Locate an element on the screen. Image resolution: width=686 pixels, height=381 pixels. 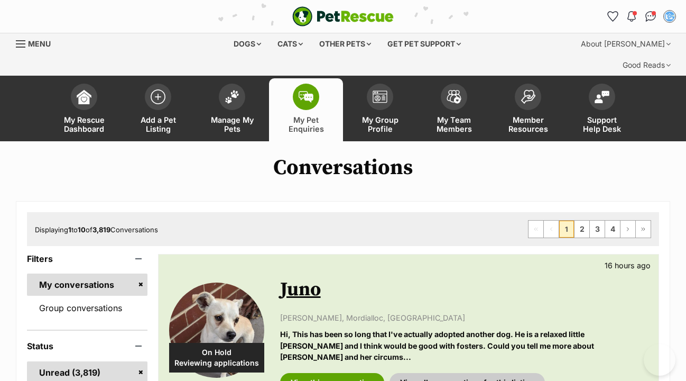
span: My Group Profile is located at coordinates (380, 124).